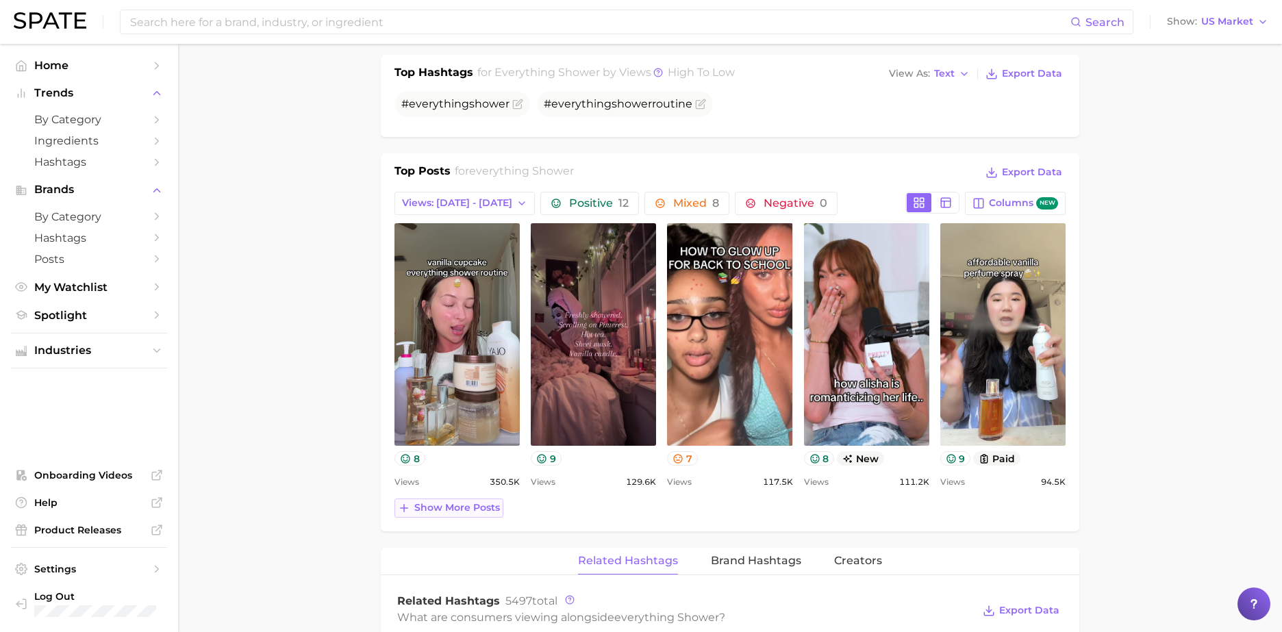  Describe the element at coordinates (89, 140) in the screenshot. I see `span: Ingredients` at that location.